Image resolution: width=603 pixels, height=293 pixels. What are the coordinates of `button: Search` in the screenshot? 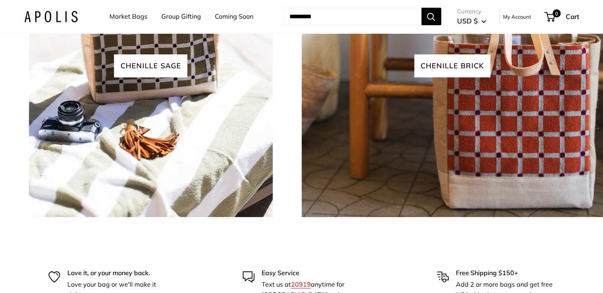 It's located at (431, 17).